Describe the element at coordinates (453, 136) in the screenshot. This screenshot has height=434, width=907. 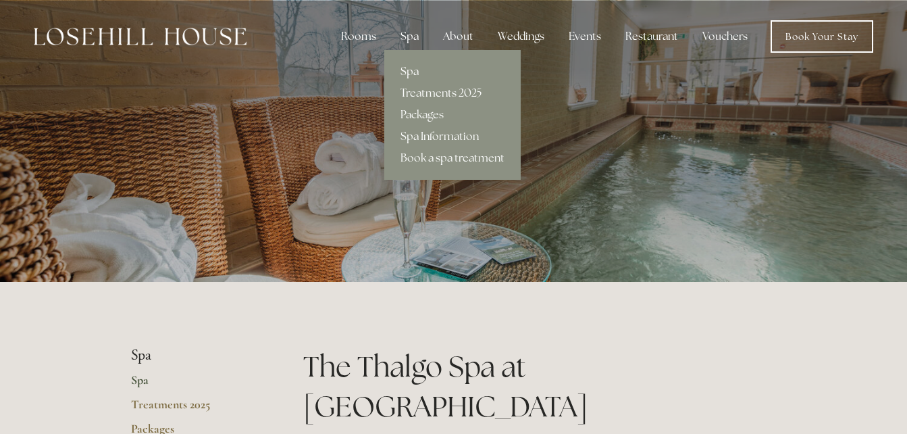
I see `a: Spa Information` at that location.